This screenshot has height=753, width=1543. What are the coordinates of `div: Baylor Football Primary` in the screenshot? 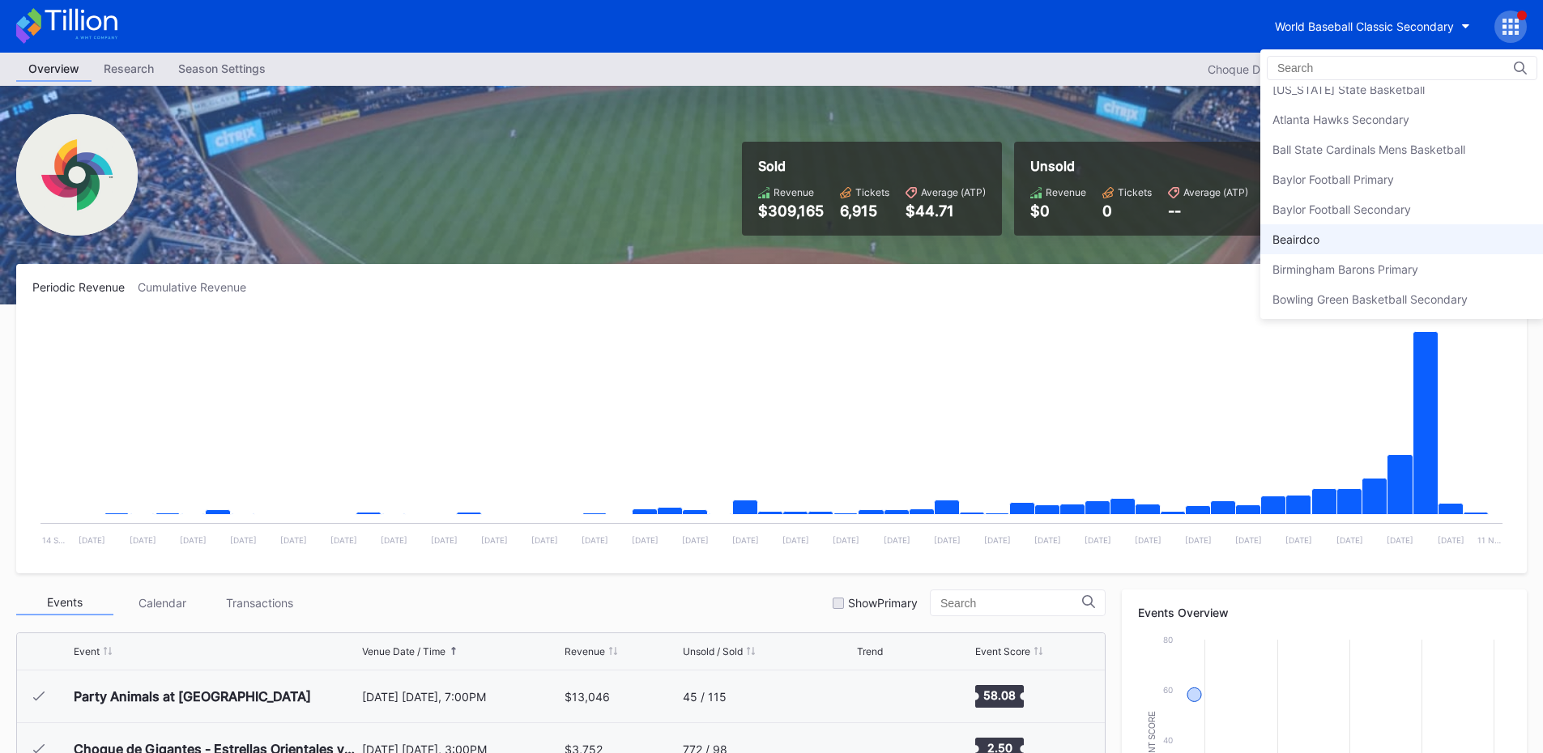 It's located at (1333, 179).